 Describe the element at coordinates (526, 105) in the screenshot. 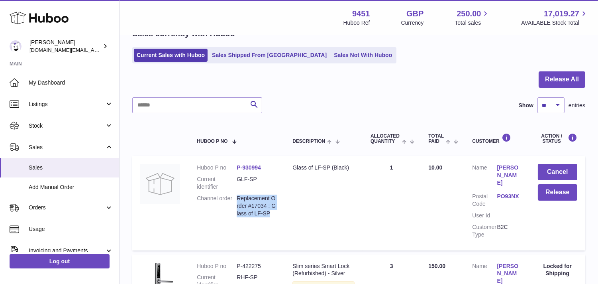

I see `label: Show` at that location.